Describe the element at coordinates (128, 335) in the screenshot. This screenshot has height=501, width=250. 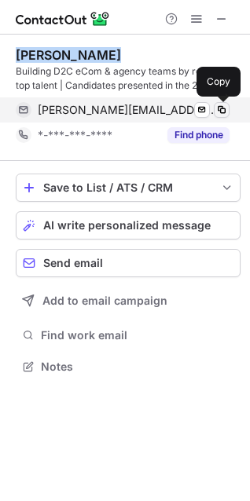
I see `button: Find work email` at that location.